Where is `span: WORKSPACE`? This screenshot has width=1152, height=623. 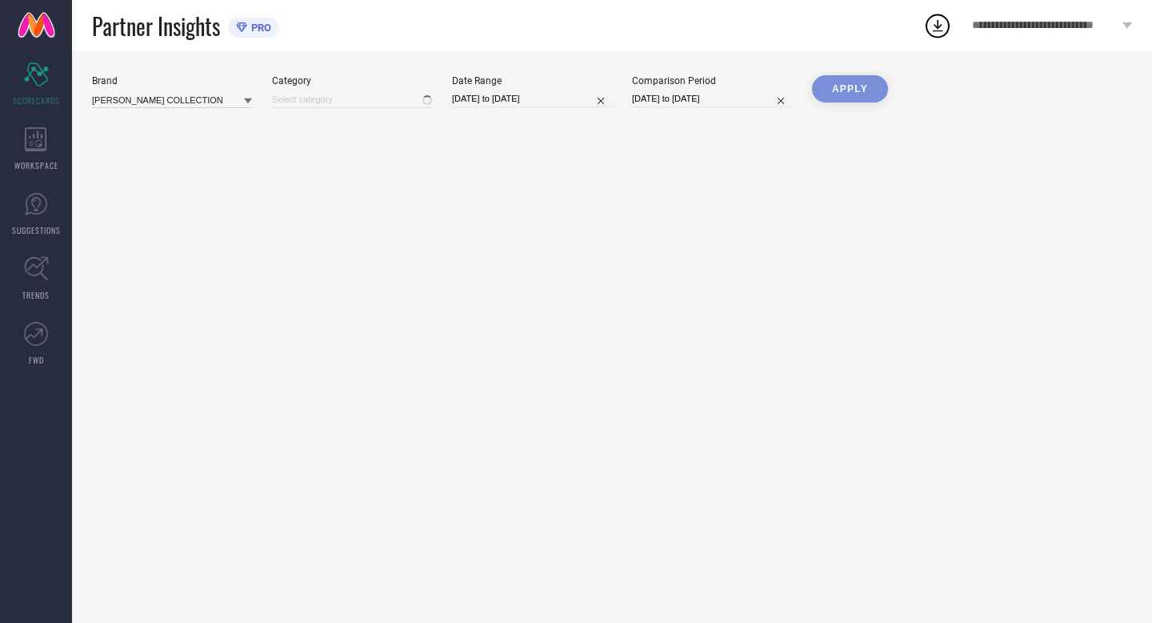 span: WORKSPACE is located at coordinates (36, 165).